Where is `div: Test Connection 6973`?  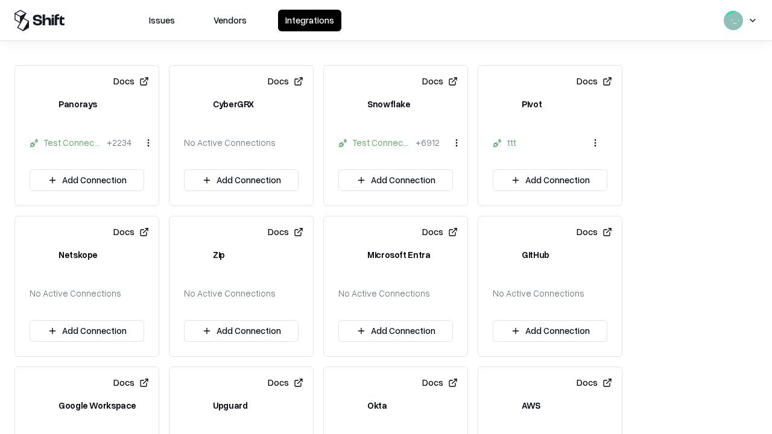 div: Test Connection 6973 is located at coordinates (73, 142).